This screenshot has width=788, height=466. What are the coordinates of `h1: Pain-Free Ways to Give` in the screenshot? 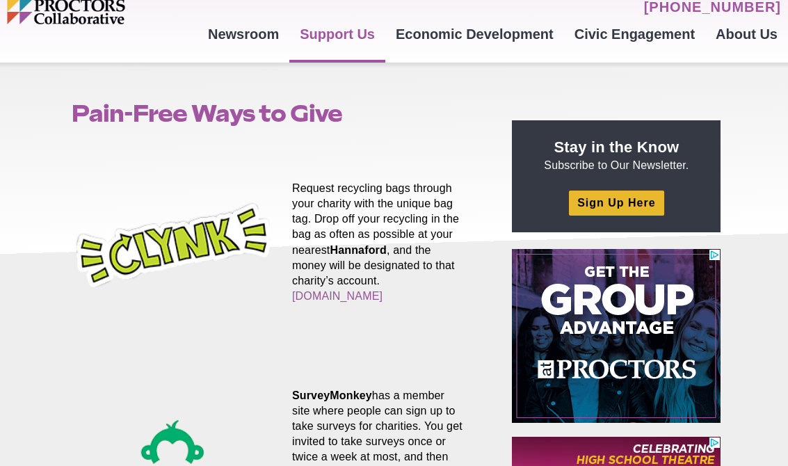 It's located at (276, 114).